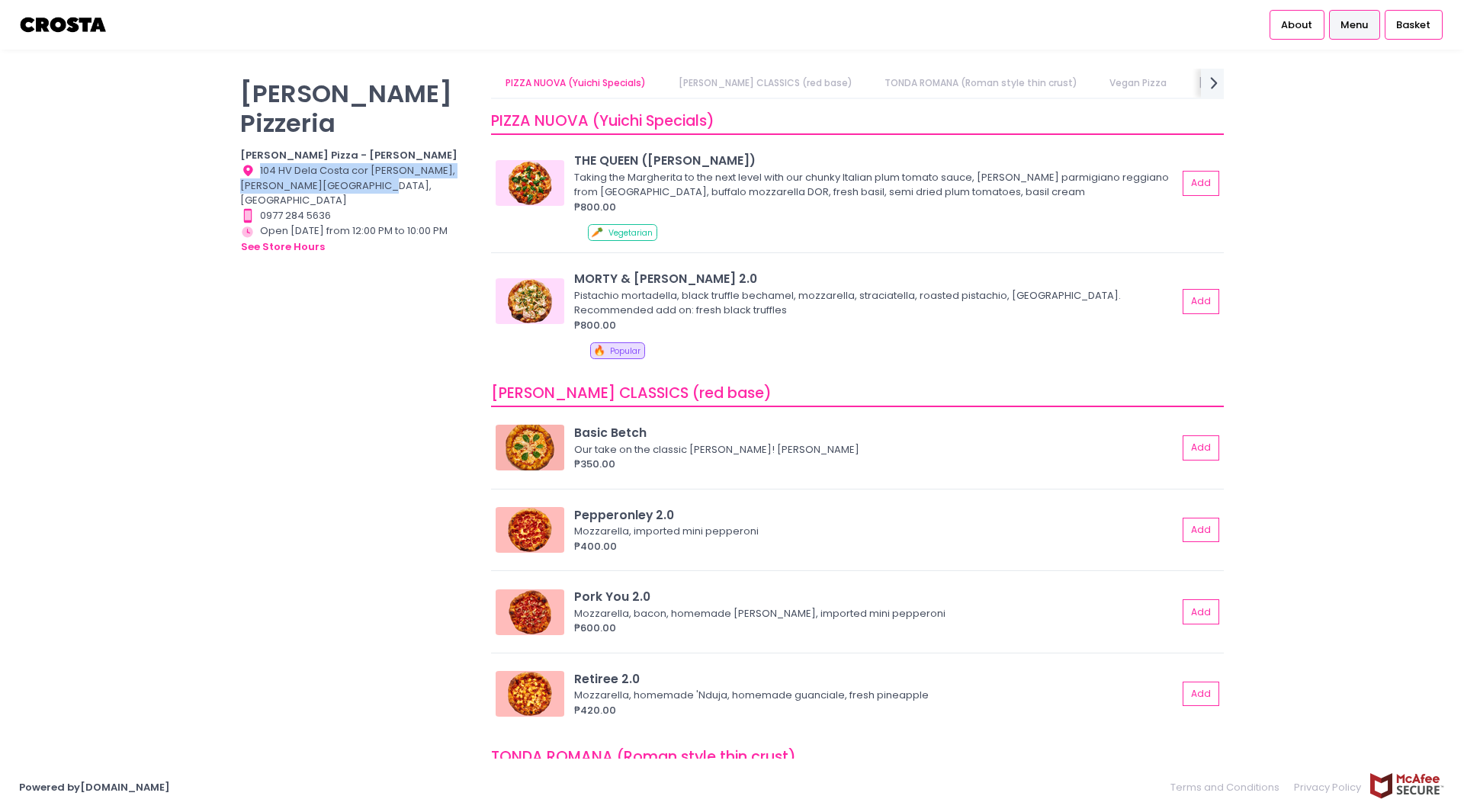  Describe the element at coordinates (530, 694) in the screenshot. I see `img: Retiree 2.0` at that location.